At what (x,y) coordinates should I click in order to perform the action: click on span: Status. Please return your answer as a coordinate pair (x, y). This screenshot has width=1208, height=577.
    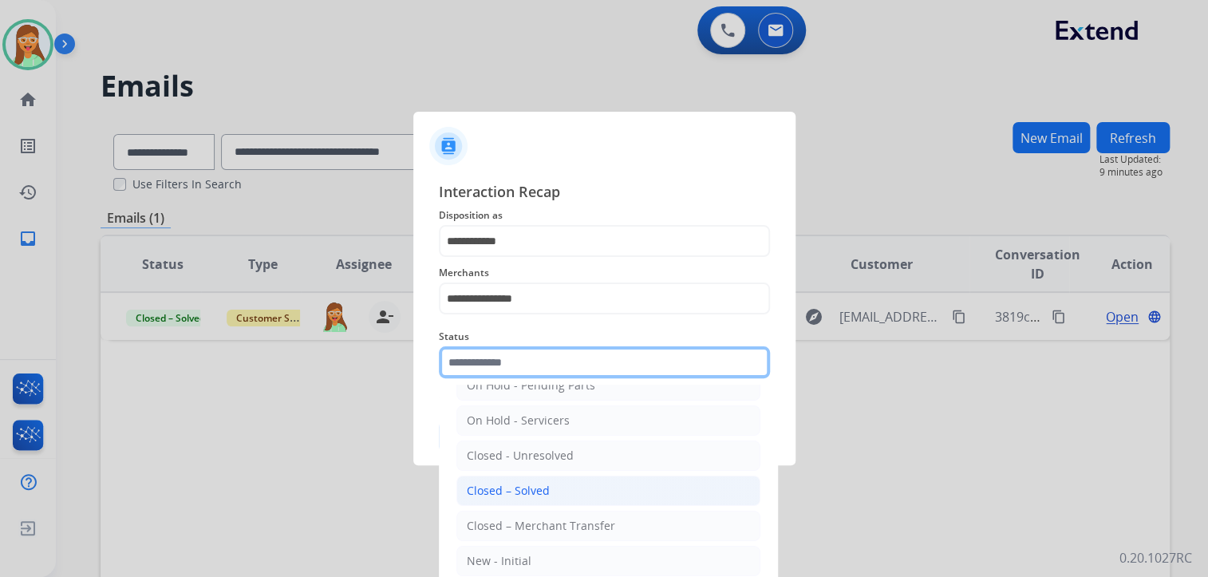
    Looking at the image, I should click on (604, 337).